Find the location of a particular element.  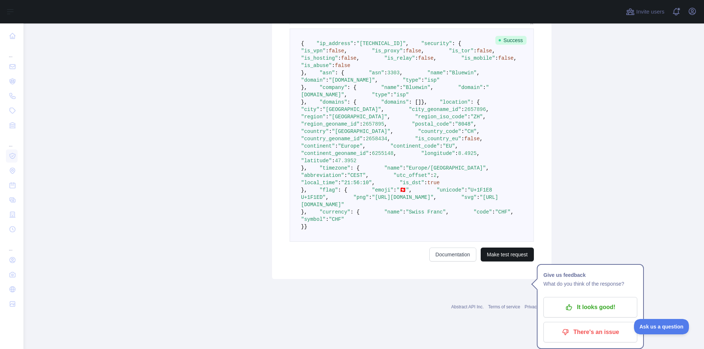

span: 3303 is located at coordinates (393, 73).